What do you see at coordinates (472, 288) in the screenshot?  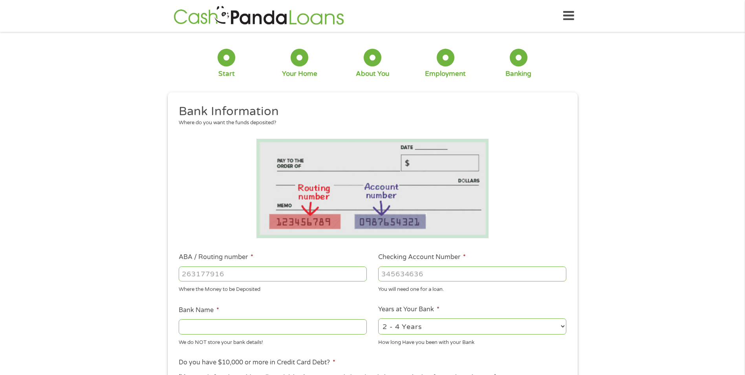 I see `div: You will need one for a loan.` at bounding box center [472, 288].